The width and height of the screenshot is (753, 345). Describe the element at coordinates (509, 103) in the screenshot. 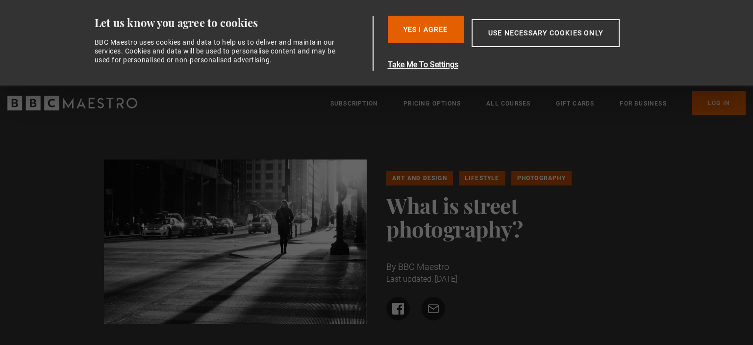

I see `a: All Courses` at that location.